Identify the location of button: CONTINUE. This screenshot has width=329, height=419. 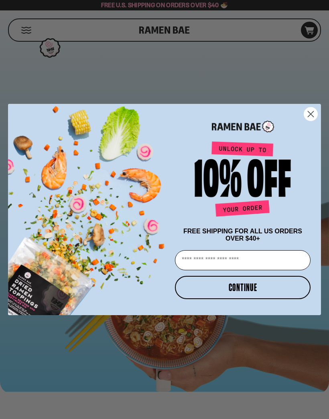
(243, 288).